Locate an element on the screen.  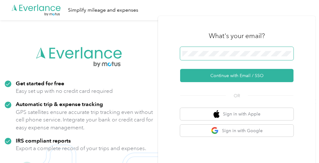
strong: Automatic trip & expense tracking is located at coordinates (59, 104).